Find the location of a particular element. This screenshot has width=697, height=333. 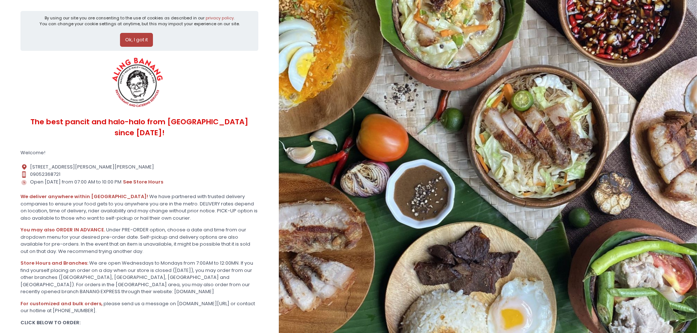

b: Store Hours and Branches: is located at coordinates (54, 263).